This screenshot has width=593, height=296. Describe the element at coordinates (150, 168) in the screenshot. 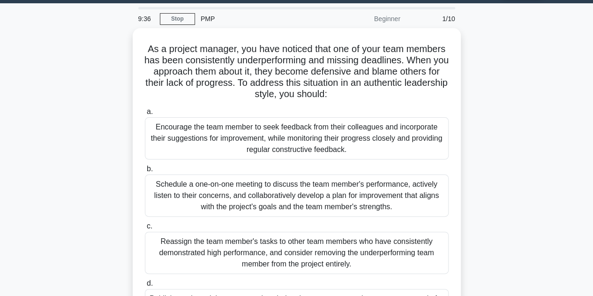

I see `span: b.` at that location.